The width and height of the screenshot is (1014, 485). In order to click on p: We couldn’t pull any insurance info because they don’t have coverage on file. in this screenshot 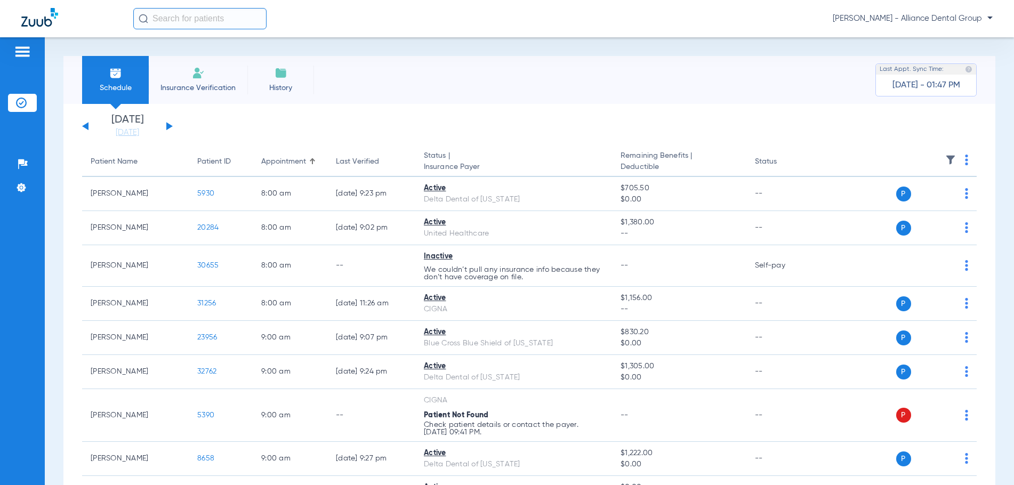, I will do `click(513, 274)`.